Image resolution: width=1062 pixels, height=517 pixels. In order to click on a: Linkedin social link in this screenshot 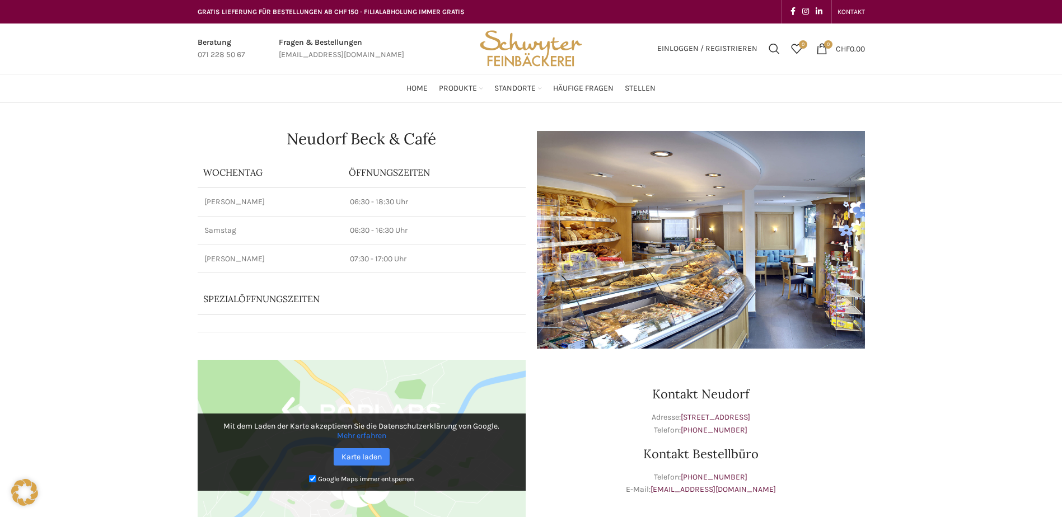, I will do `click(819, 12)`.